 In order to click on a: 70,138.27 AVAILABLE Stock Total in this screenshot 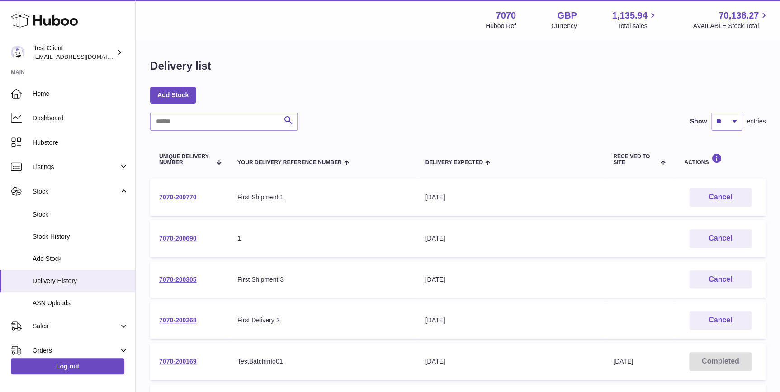, I will do `click(731, 20)`.